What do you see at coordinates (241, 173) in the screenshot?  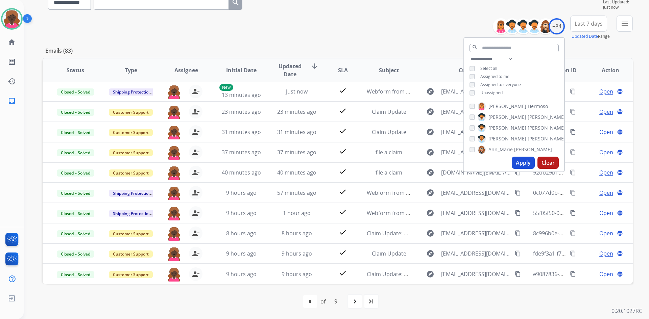 I see `span: 40 minutes ago` at bounding box center [241, 173].